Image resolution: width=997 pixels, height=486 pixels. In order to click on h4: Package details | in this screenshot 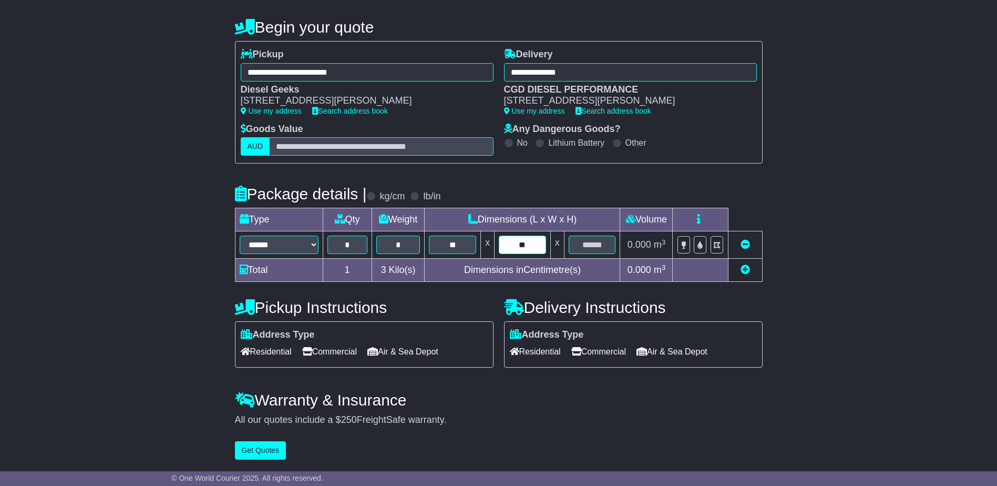, I will do `click(301, 193)`.